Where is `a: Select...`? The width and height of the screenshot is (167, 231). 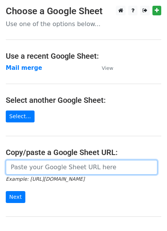
a: Select... is located at coordinates (20, 116).